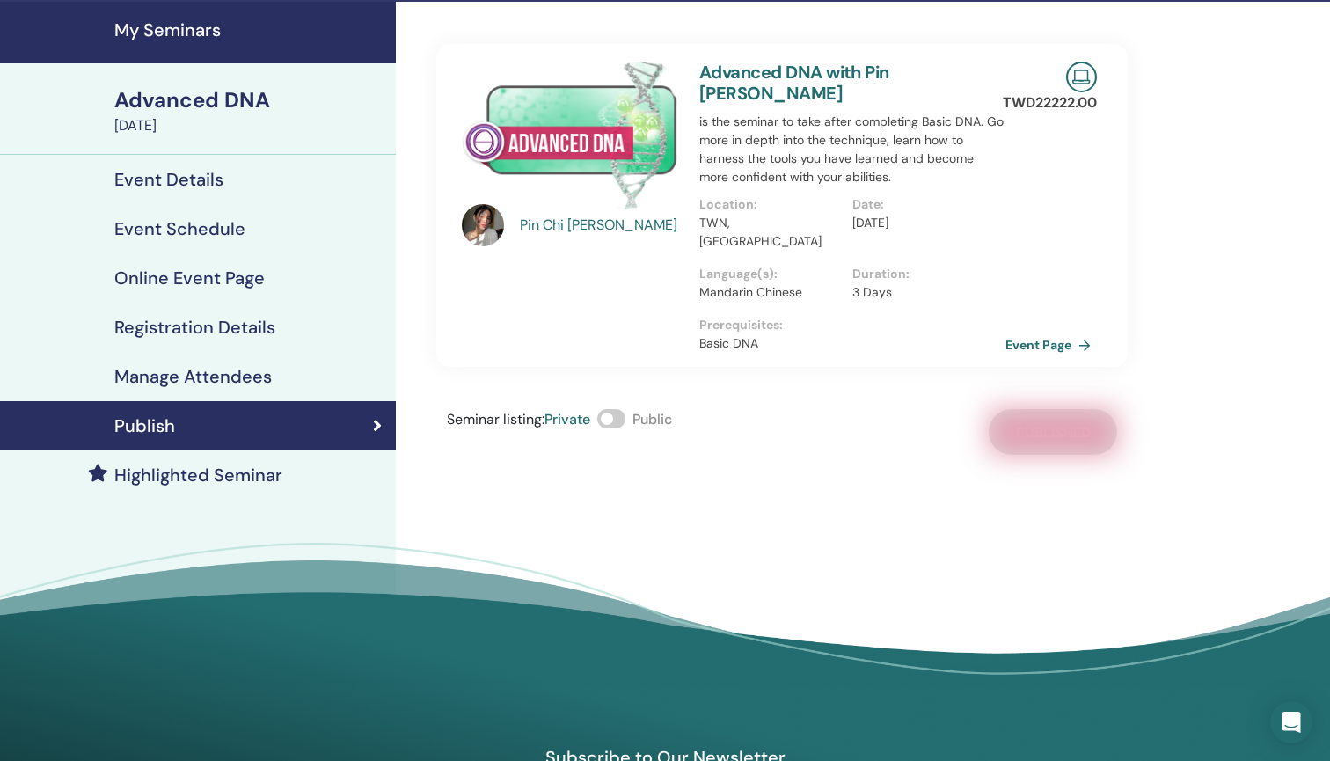  What do you see at coordinates (198, 475) in the screenshot?
I see `h4: Highlighted Seminar` at bounding box center [198, 475].